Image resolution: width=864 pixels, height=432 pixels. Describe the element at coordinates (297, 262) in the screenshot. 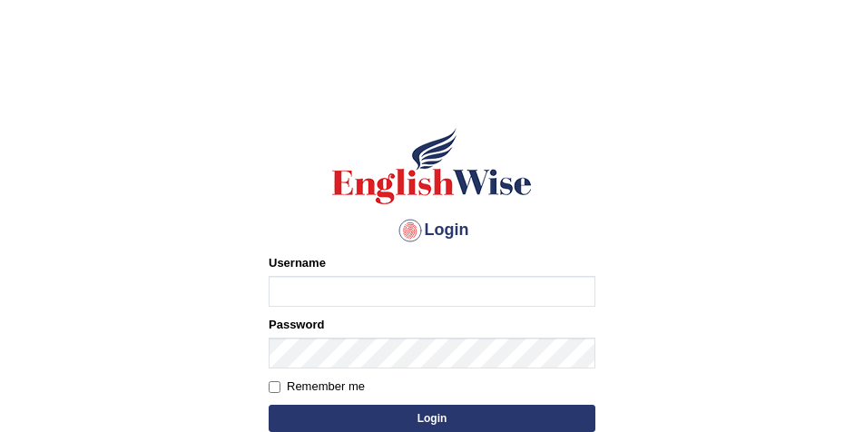

I see `label: Username` at that location.